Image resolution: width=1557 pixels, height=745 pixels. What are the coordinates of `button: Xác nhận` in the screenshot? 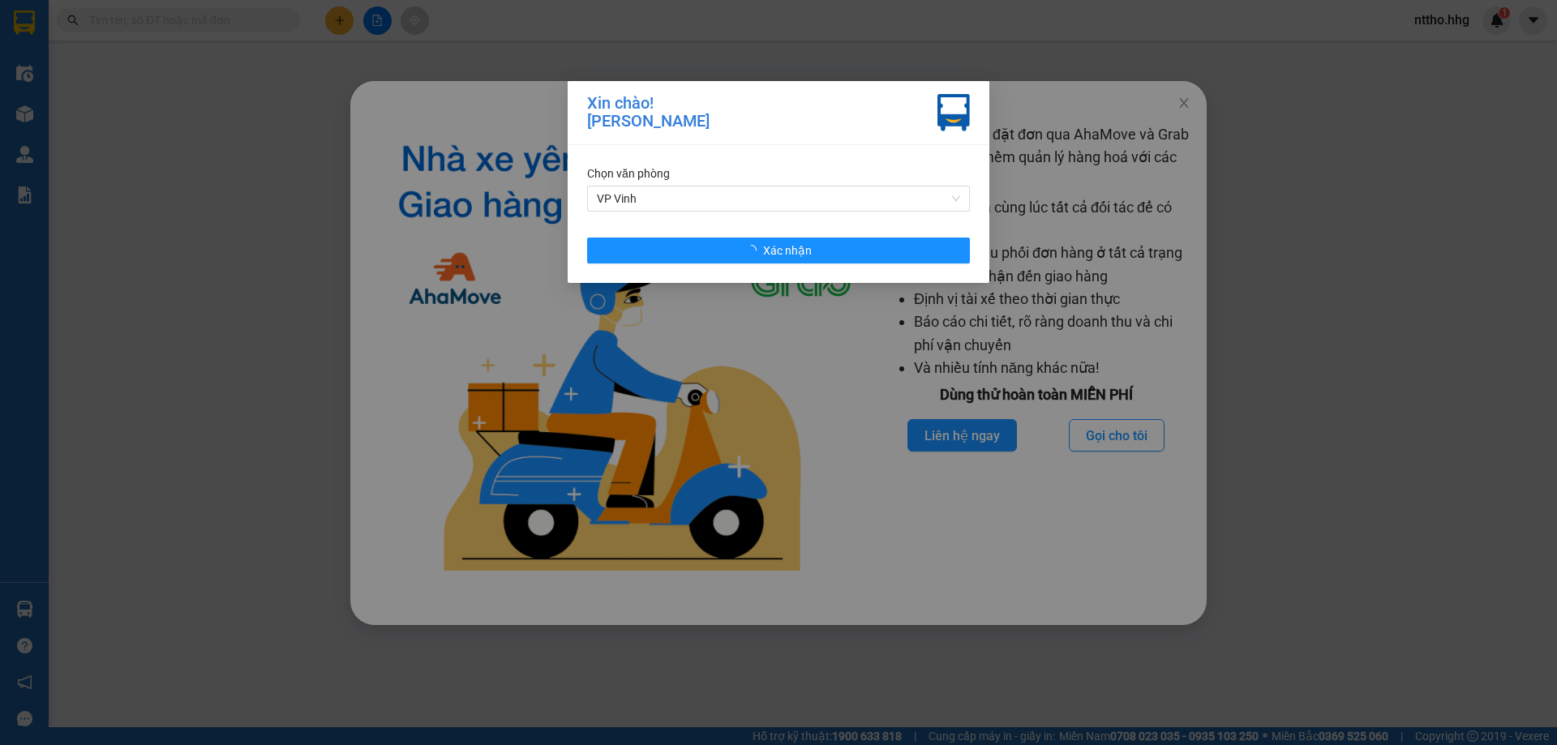 It's located at (778, 251).